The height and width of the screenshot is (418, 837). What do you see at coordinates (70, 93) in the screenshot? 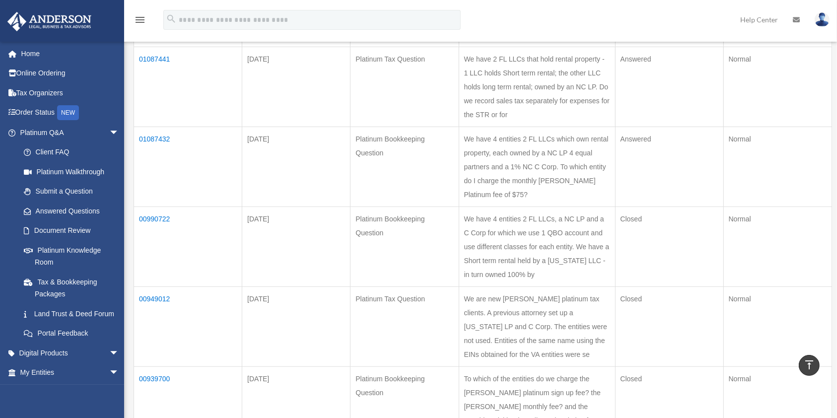
I see `a: Tax Organizers` at bounding box center [70, 93].